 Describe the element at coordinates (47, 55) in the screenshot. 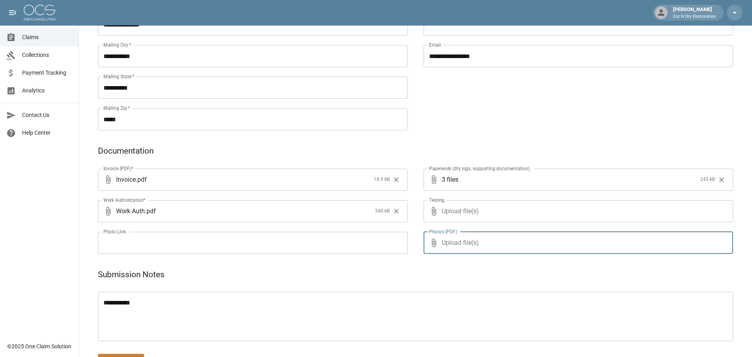

I see `span: Collections` at that location.